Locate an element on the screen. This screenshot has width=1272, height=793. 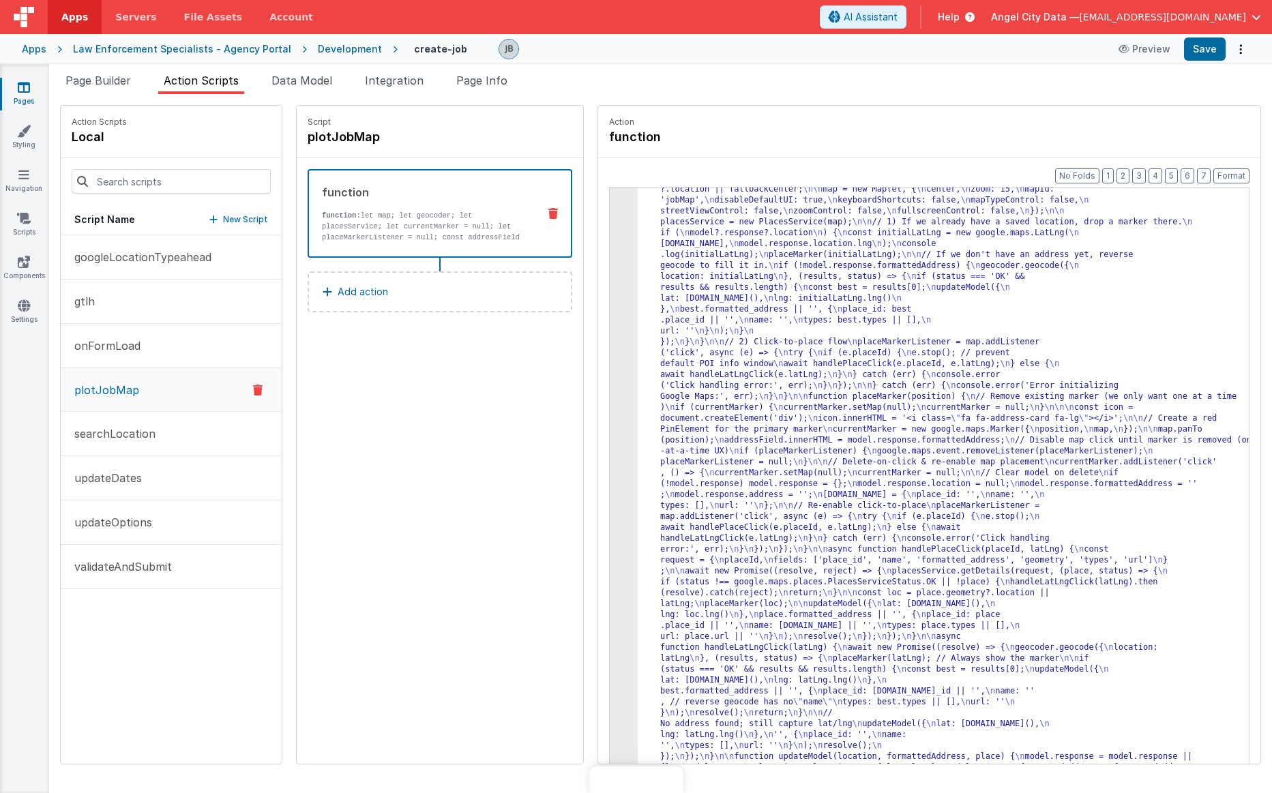
span: Integration is located at coordinates (394, 80).